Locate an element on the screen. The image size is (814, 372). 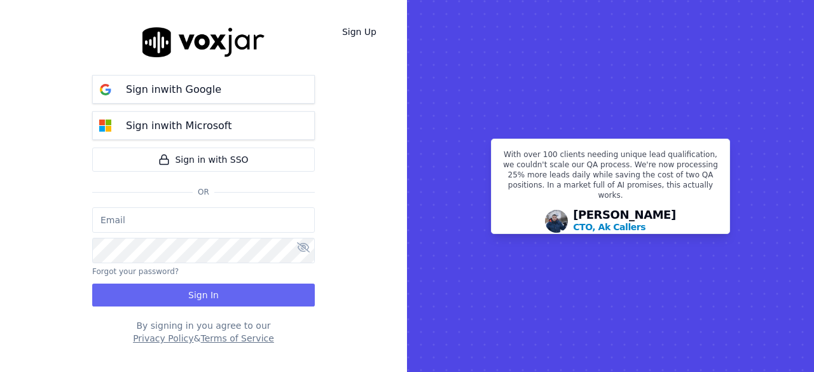
p: With over 100 clients needing unique lead qualification, we couldn't scale our QA process. We're ... is located at coordinates (611, 177).